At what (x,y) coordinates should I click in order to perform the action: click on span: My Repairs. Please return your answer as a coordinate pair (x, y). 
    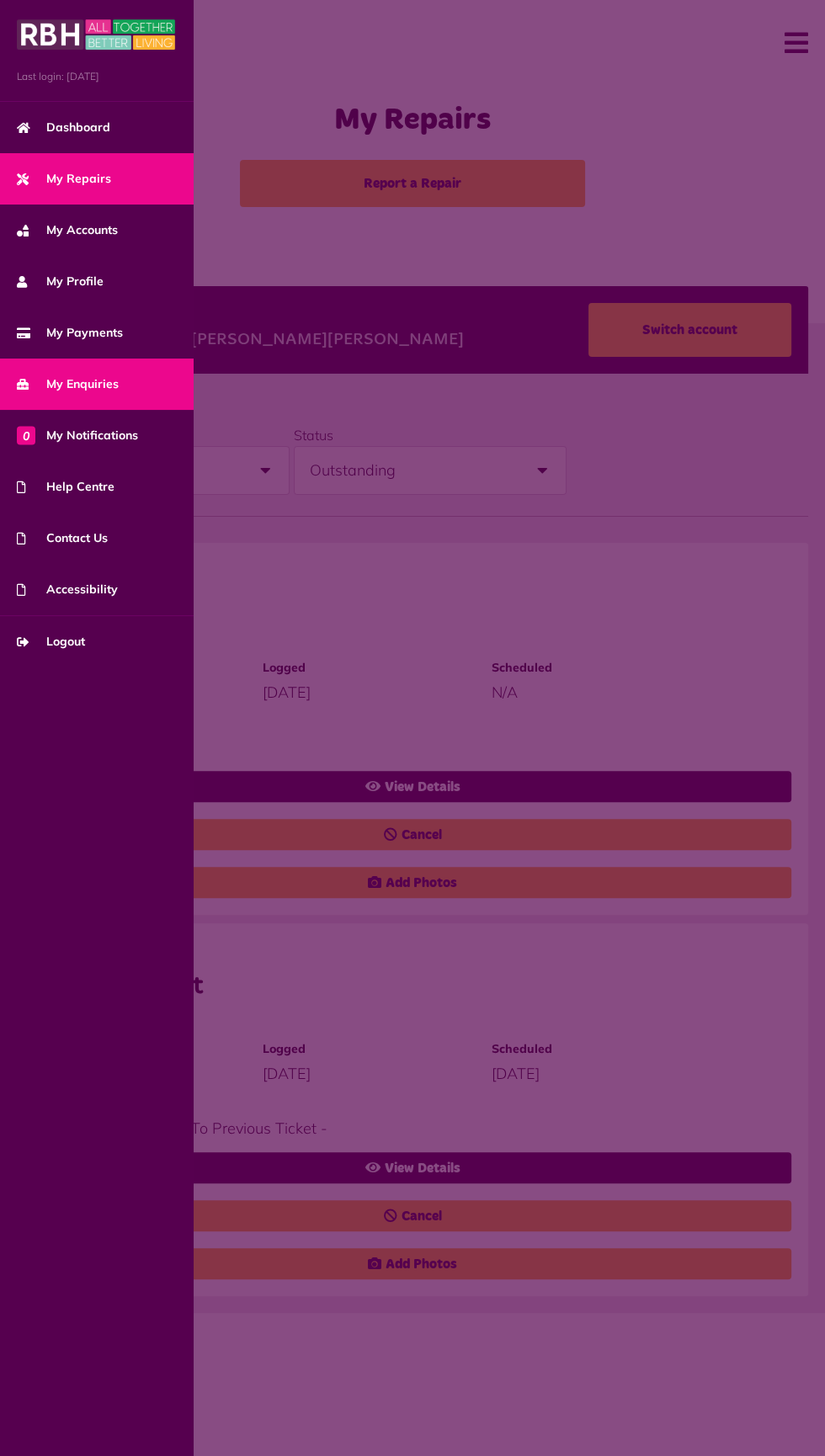
    Looking at the image, I should click on (64, 179).